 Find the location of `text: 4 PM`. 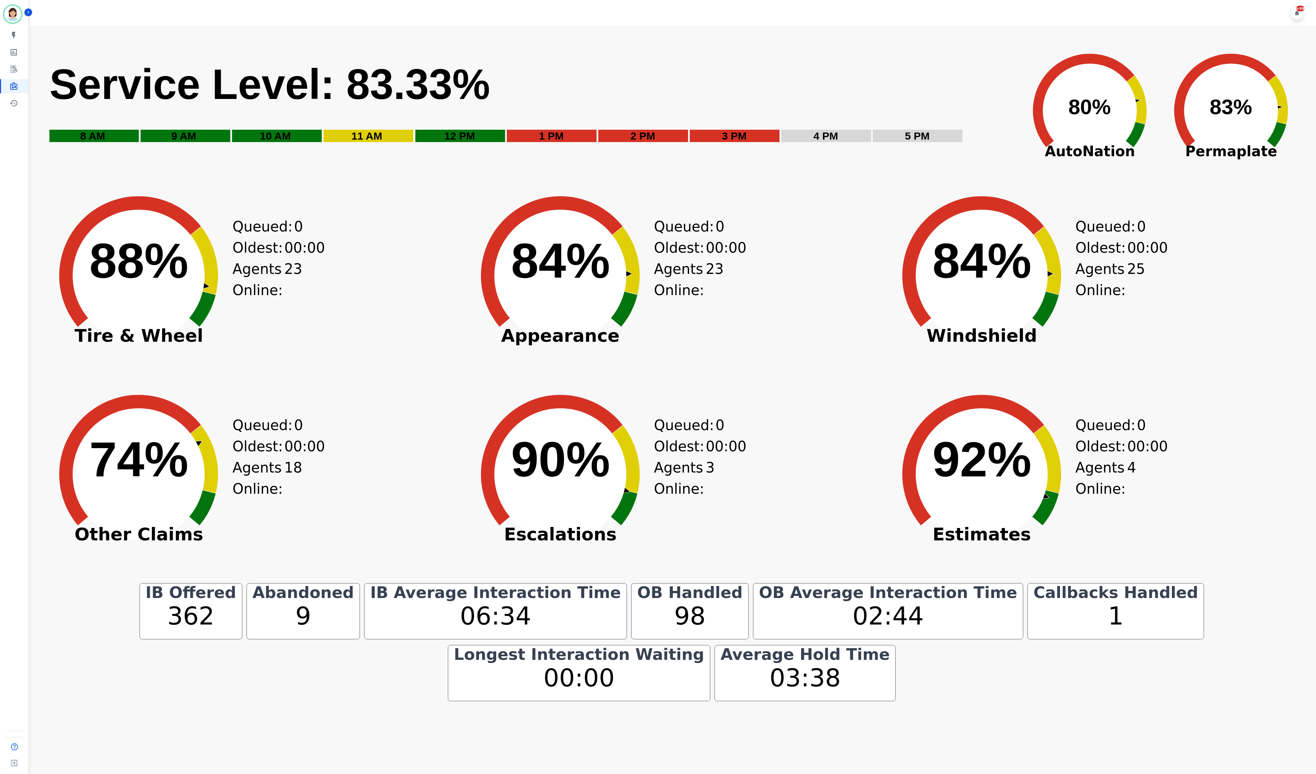

text: 4 PM is located at coordinates (826, 136).